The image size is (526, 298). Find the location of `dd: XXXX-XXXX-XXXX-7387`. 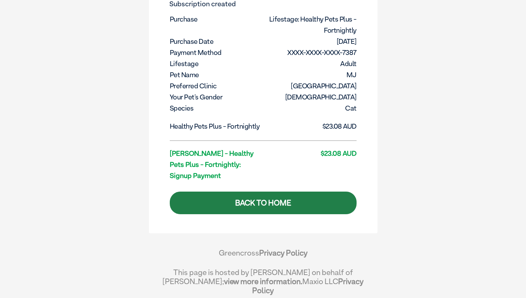

dd: XXXX-XXXX-XXXX-7387 is located at coordinates (310, 53).